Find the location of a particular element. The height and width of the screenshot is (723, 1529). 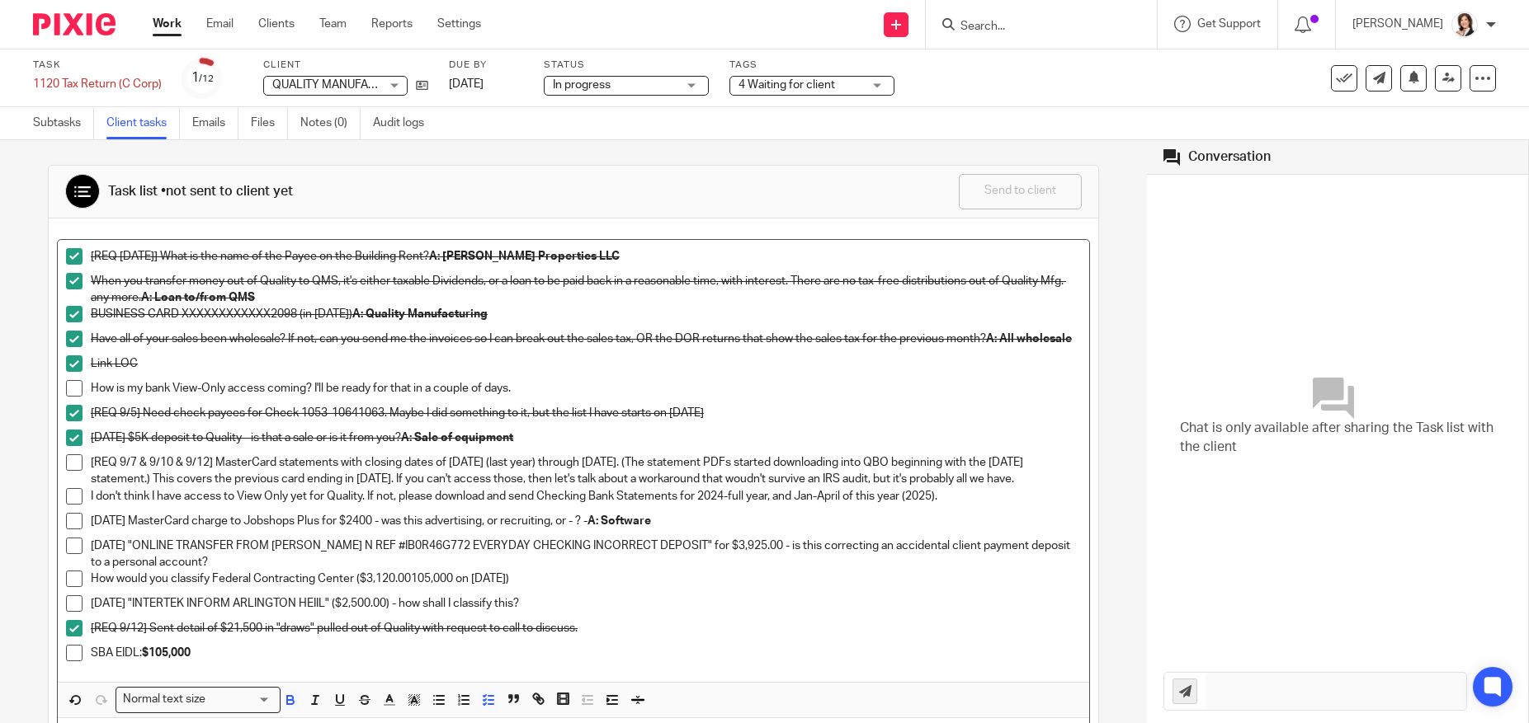

p: [REQ 9/12] Sent detail of $21,500 in "draws" pulled out of Quality with request to call to discuss. is located at coordinates (586, 629).